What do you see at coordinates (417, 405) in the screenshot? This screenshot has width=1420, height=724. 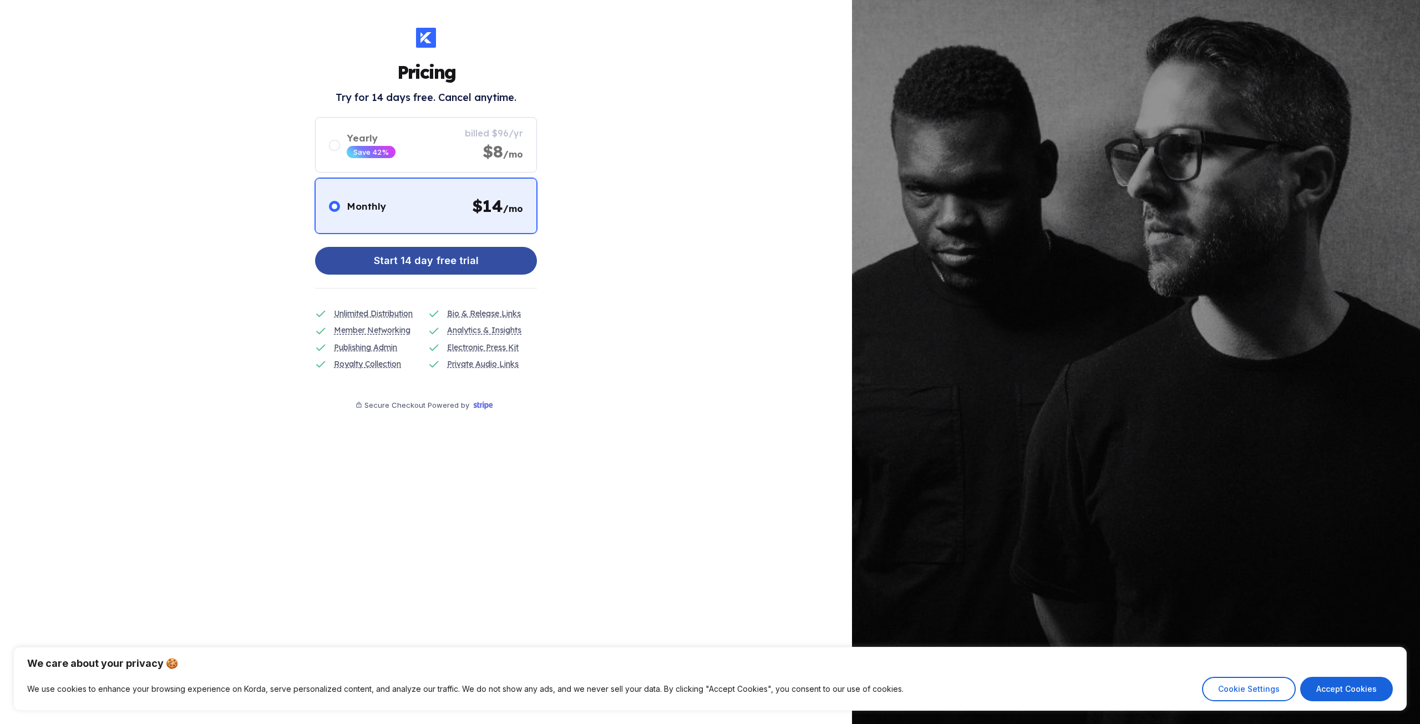 I see `div: Secure Checkout Powered by` at bounding box center [417, 405].